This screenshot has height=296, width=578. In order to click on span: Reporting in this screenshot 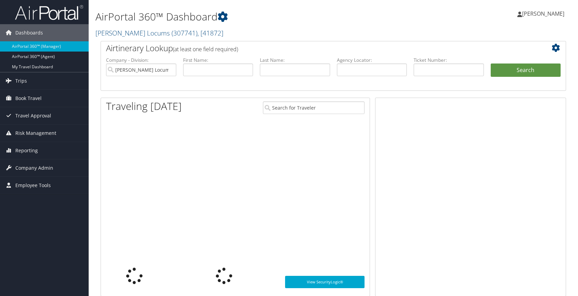, I will do `click(27, 150)`.